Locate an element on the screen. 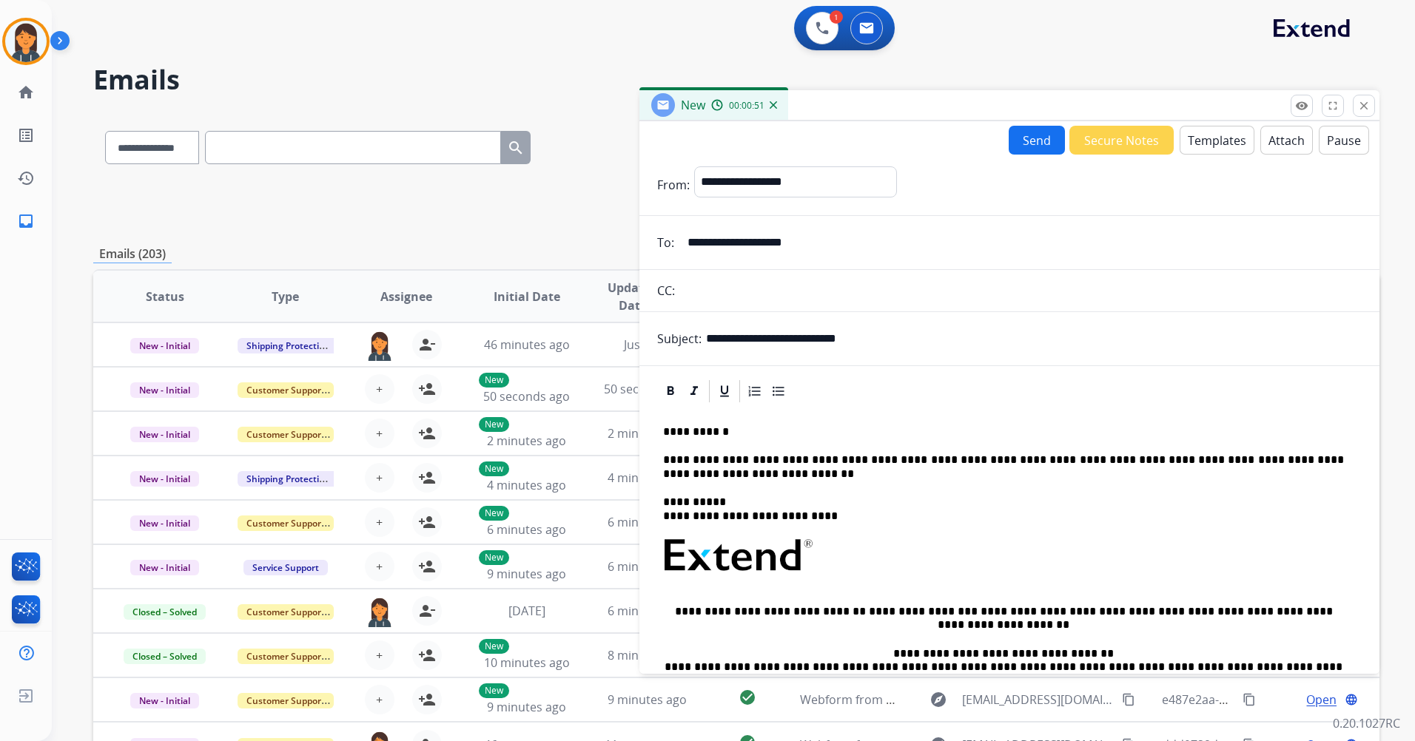 The image size is (1415, 741). span: Status is located at coordinates (165, 297).